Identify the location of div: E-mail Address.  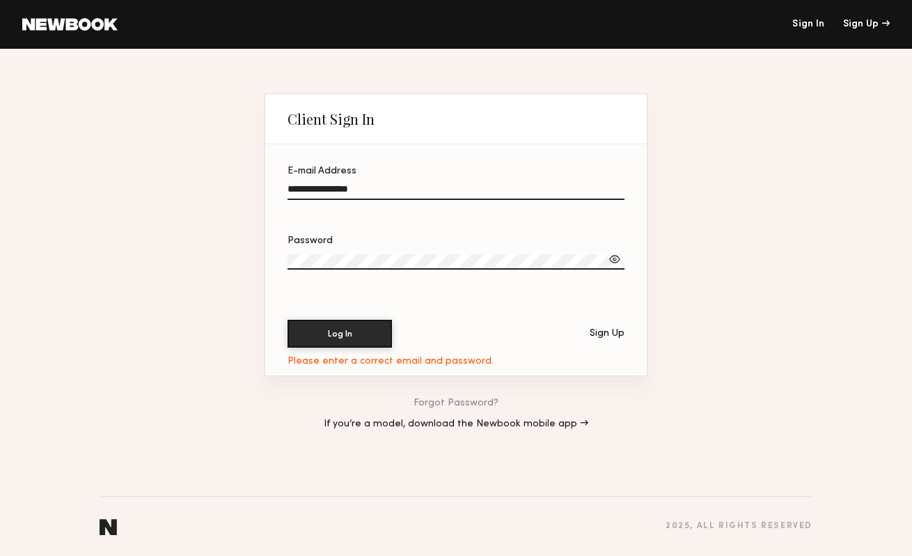
(456, 171).